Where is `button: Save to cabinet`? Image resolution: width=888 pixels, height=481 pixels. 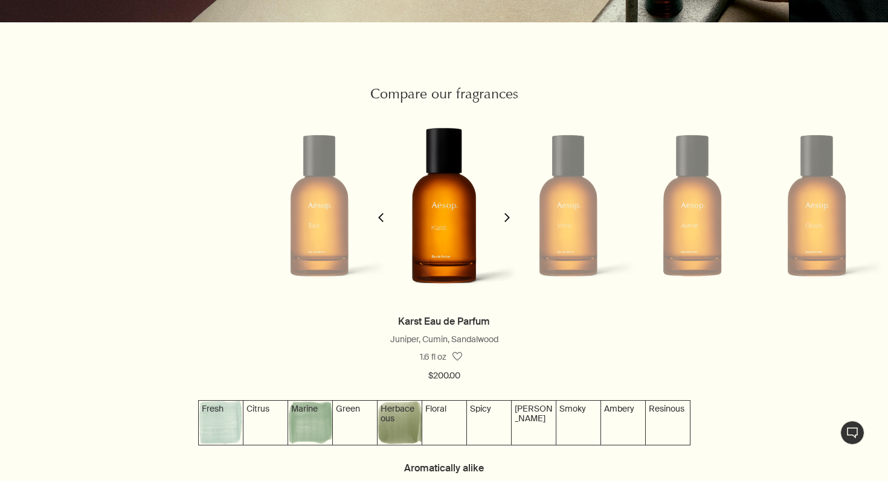
button: Save to cabinet is located at coordinates (457, 357).